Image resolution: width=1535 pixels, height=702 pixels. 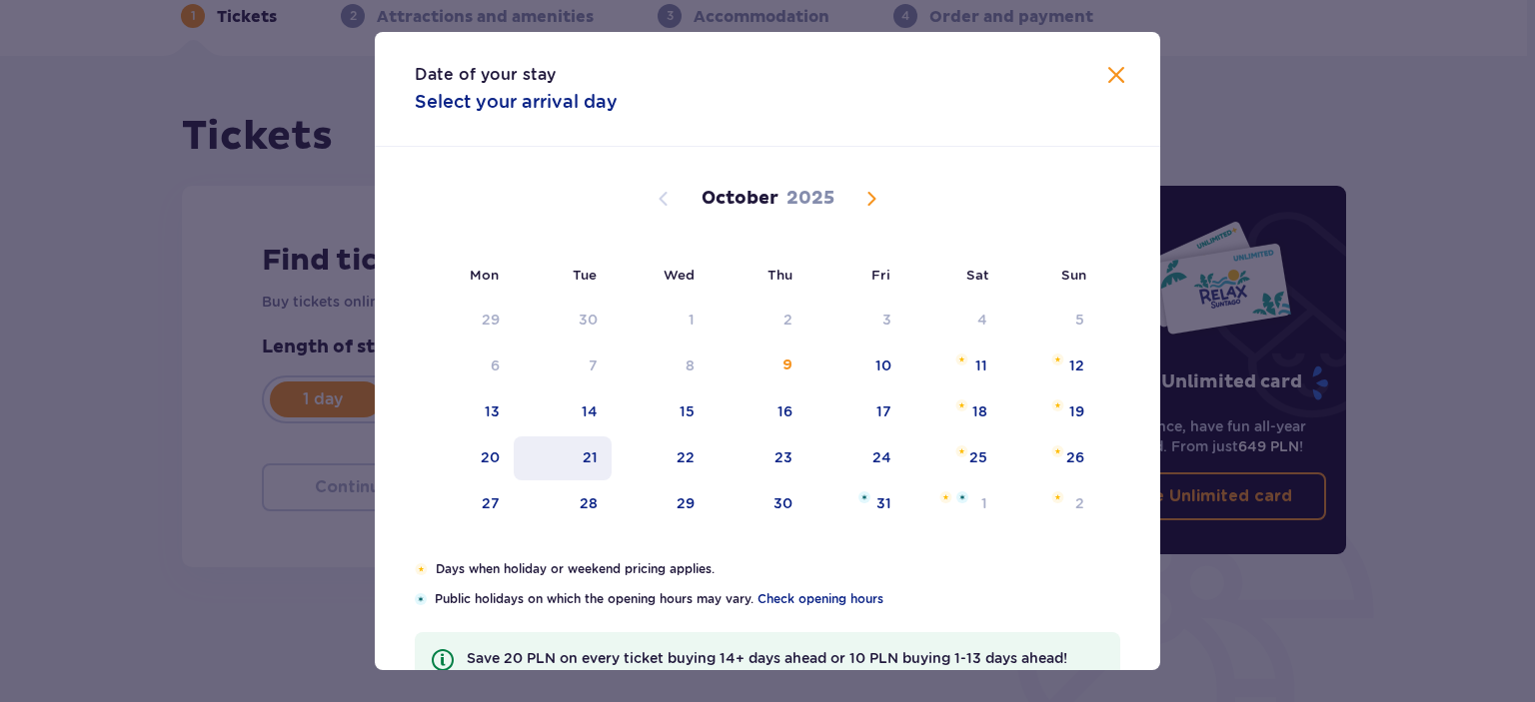 I want to click on td: Date not available. Saturday, October 4, 2025, so click(x=953, y=321).